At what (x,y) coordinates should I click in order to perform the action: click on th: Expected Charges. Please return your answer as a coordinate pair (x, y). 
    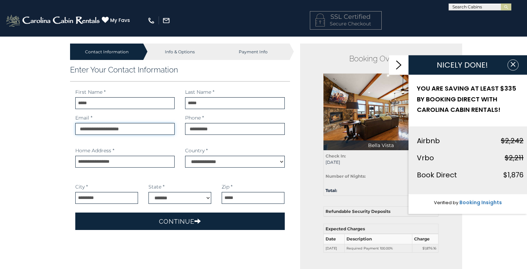
    Looking at the image, I should click on (381, 229).